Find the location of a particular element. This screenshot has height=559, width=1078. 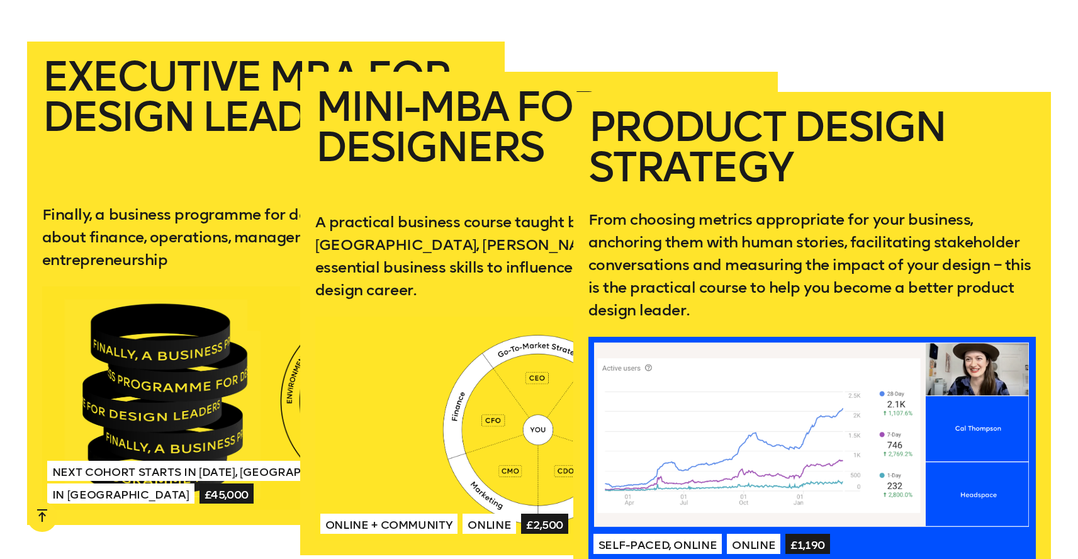

a: Executive MBA for Design LeadersFinally, a business programme for design leaders. Learn about fin... is located at coordinates (265, 283).